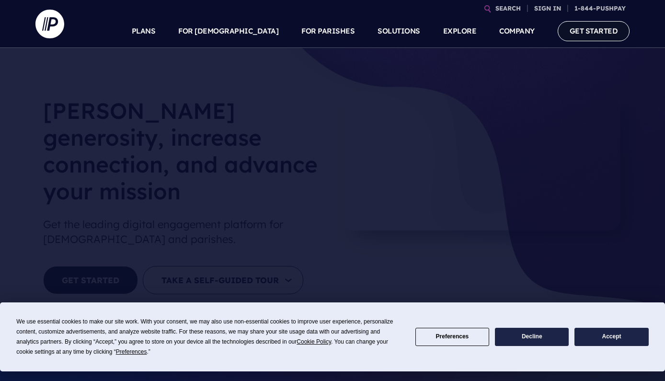 The height and width of the screenshot is (381, 665). I want to click on a: FOR PARISHES, so click(328, 31).